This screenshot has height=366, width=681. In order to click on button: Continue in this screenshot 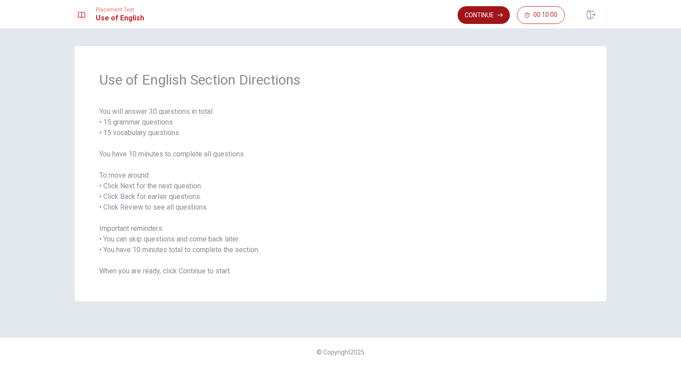, I will do `click(484, 15)`.